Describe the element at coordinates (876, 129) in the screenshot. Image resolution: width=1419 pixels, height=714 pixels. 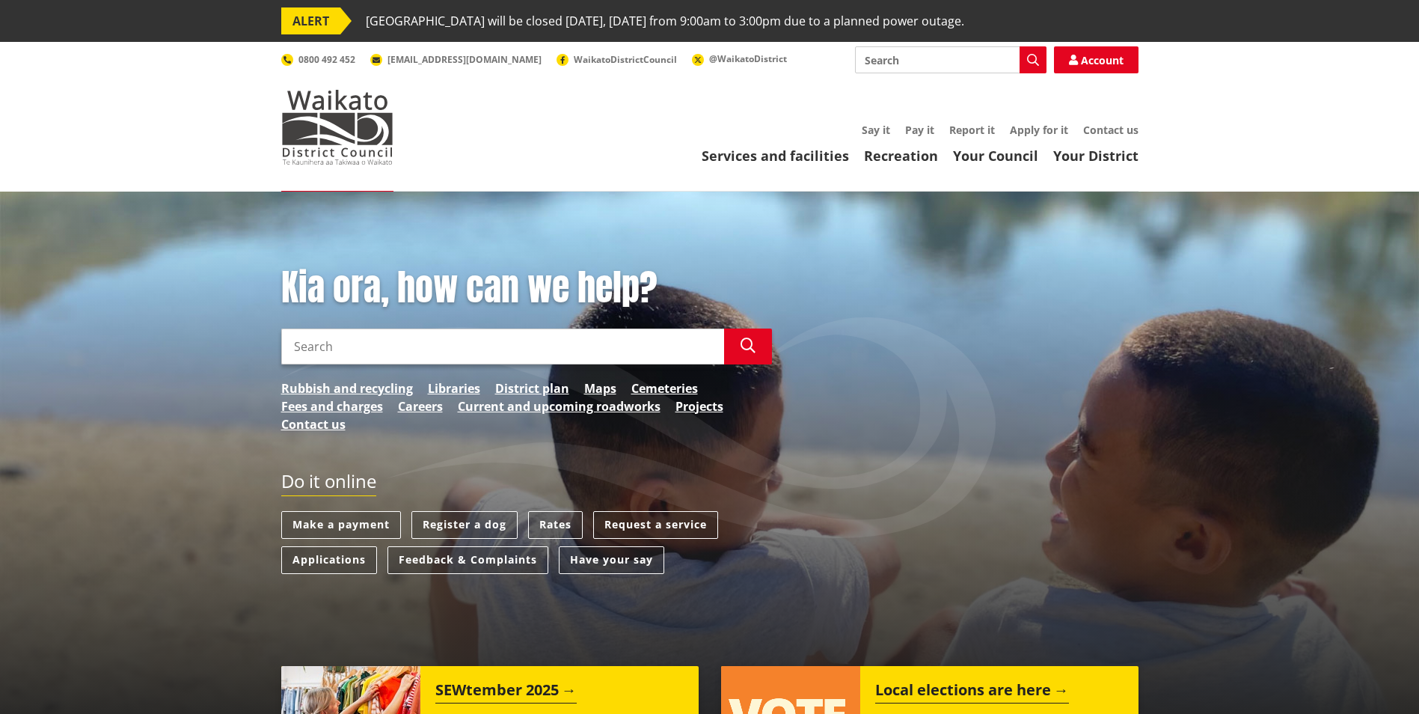
I see `a: Say it` at that location.